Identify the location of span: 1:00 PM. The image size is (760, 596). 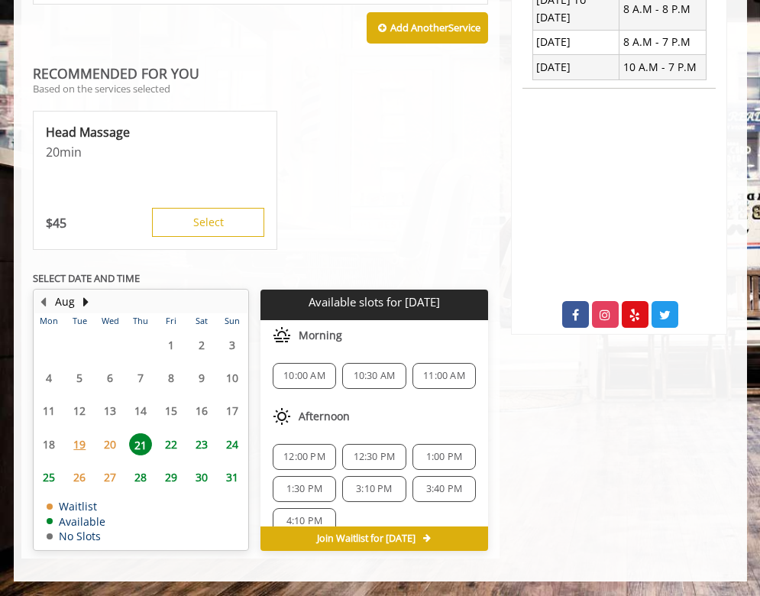
(444, 457).